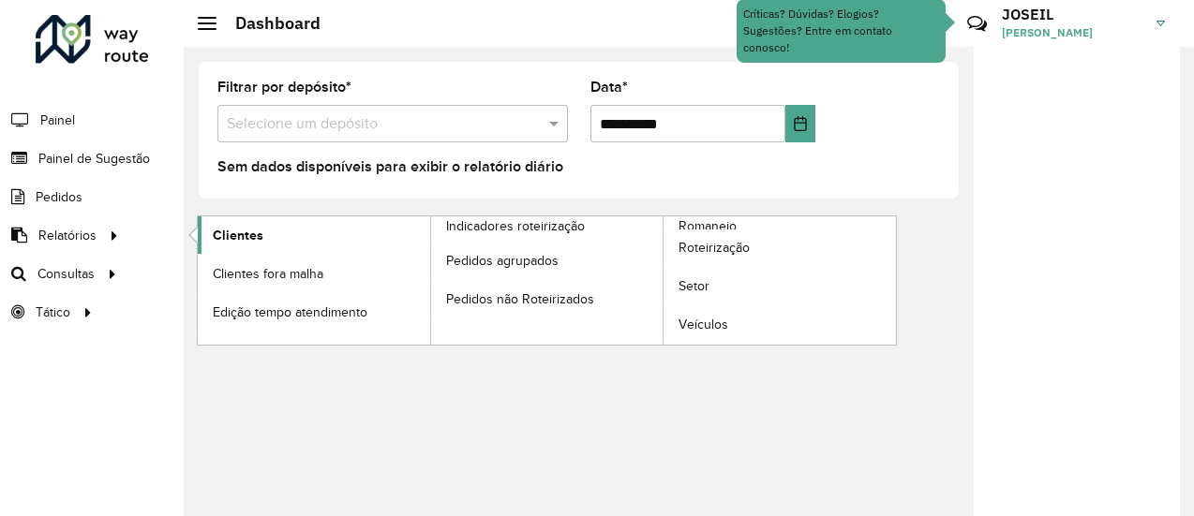 This screenshot has height=516, width=1194. What do you see at coordinates (1072, 14) in the screenshot?
I see `h3: JOSEIL` at bounding box center [1072, 14].